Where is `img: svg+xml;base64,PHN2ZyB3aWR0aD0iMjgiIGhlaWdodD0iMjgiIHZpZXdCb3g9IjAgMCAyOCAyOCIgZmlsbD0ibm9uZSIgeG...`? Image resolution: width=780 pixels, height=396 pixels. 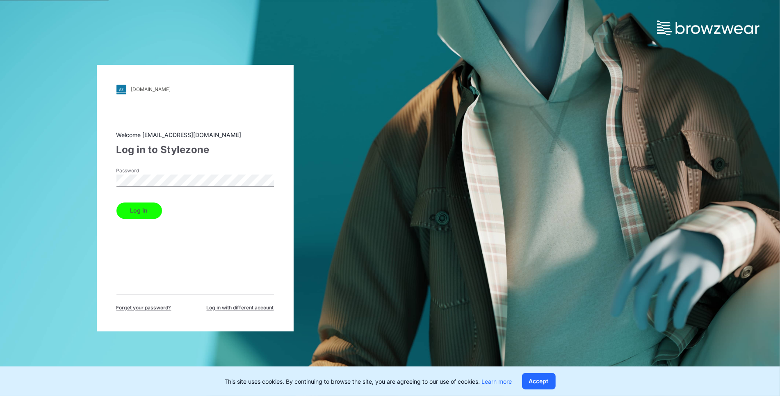 img: svg+xml;base64,PHN2ZyB3aWR0aD0iMjgiIGhlaWdodD0iMjgiIHZpZXdCb3g9IjAgMCAyOCAyOCIgZmlsbD0ibm9uZSIgeG... is located at coordinates (121, 89).